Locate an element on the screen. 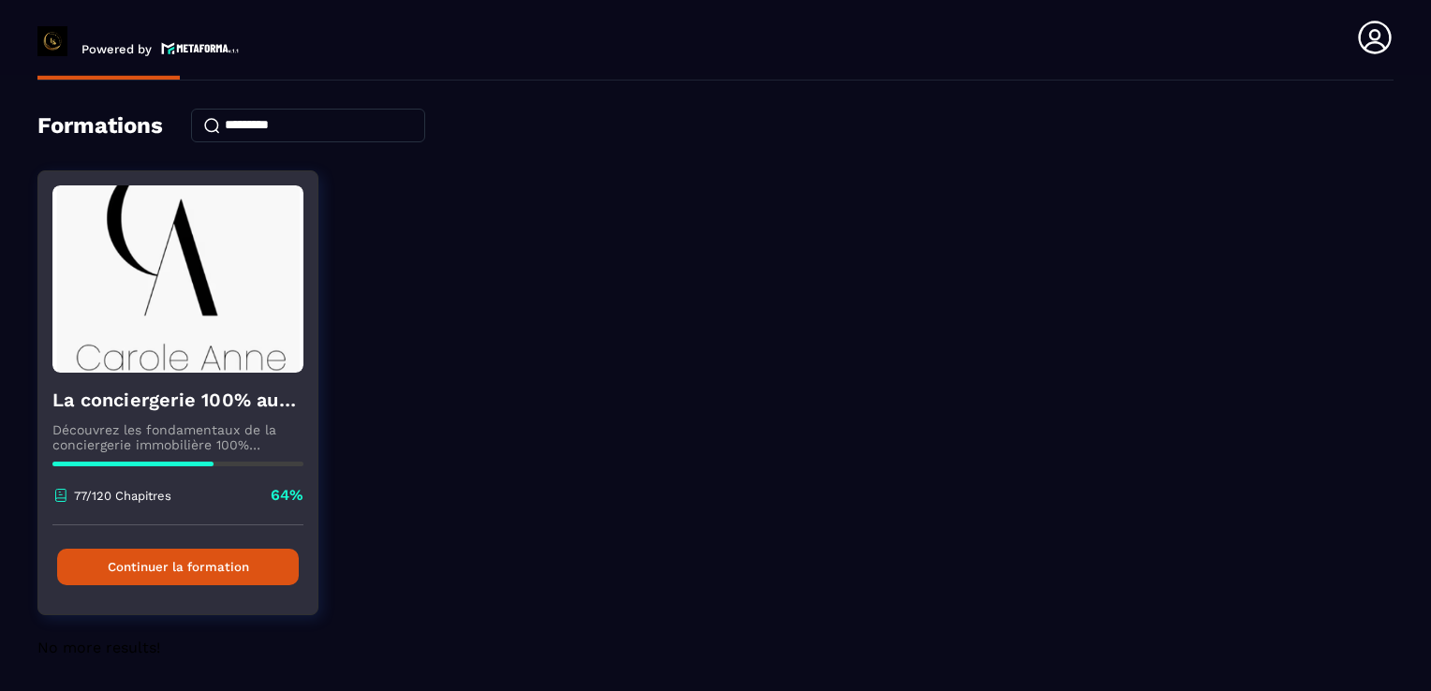  p: Powered by is located at coordinates (116, 49).